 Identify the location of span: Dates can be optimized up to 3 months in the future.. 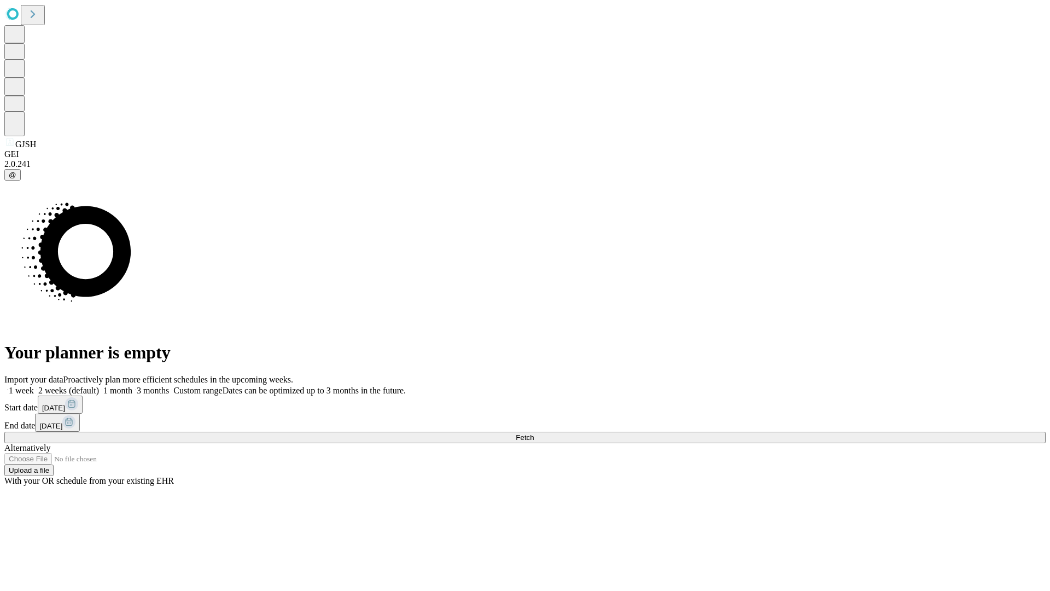
(314, 390).